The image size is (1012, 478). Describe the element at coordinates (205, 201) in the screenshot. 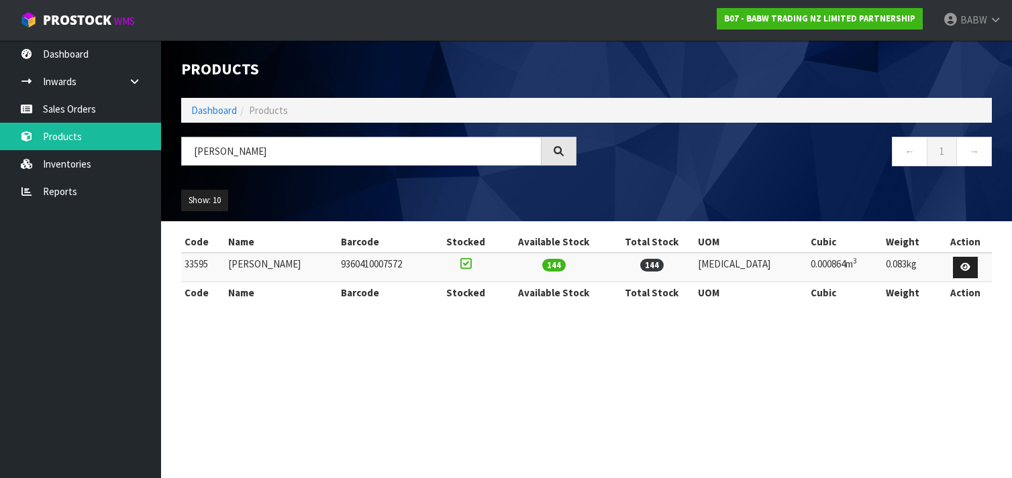

I see `button: Show: 10` at that location.